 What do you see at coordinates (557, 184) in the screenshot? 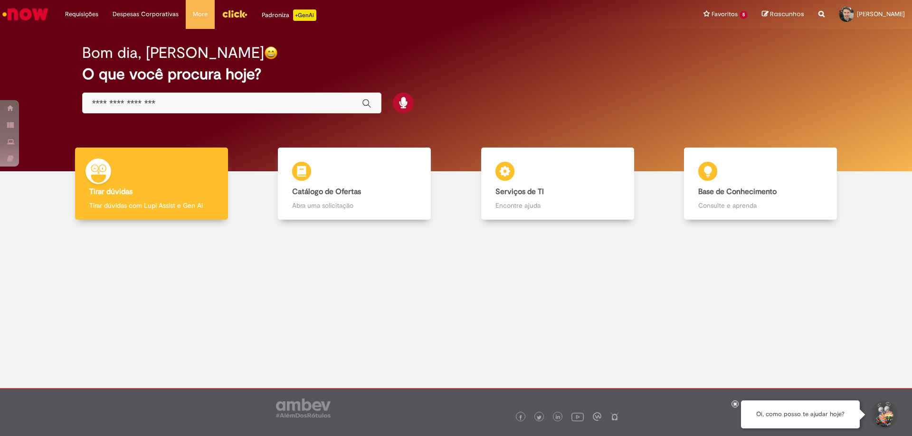
I see `a: Serviços de TI Encontre ajuda` at bounding box center [557, 184].